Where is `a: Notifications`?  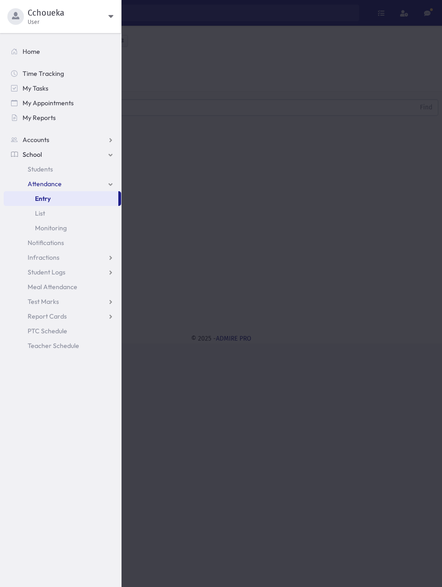
a: Notifications is located at coordinates (62, 243).